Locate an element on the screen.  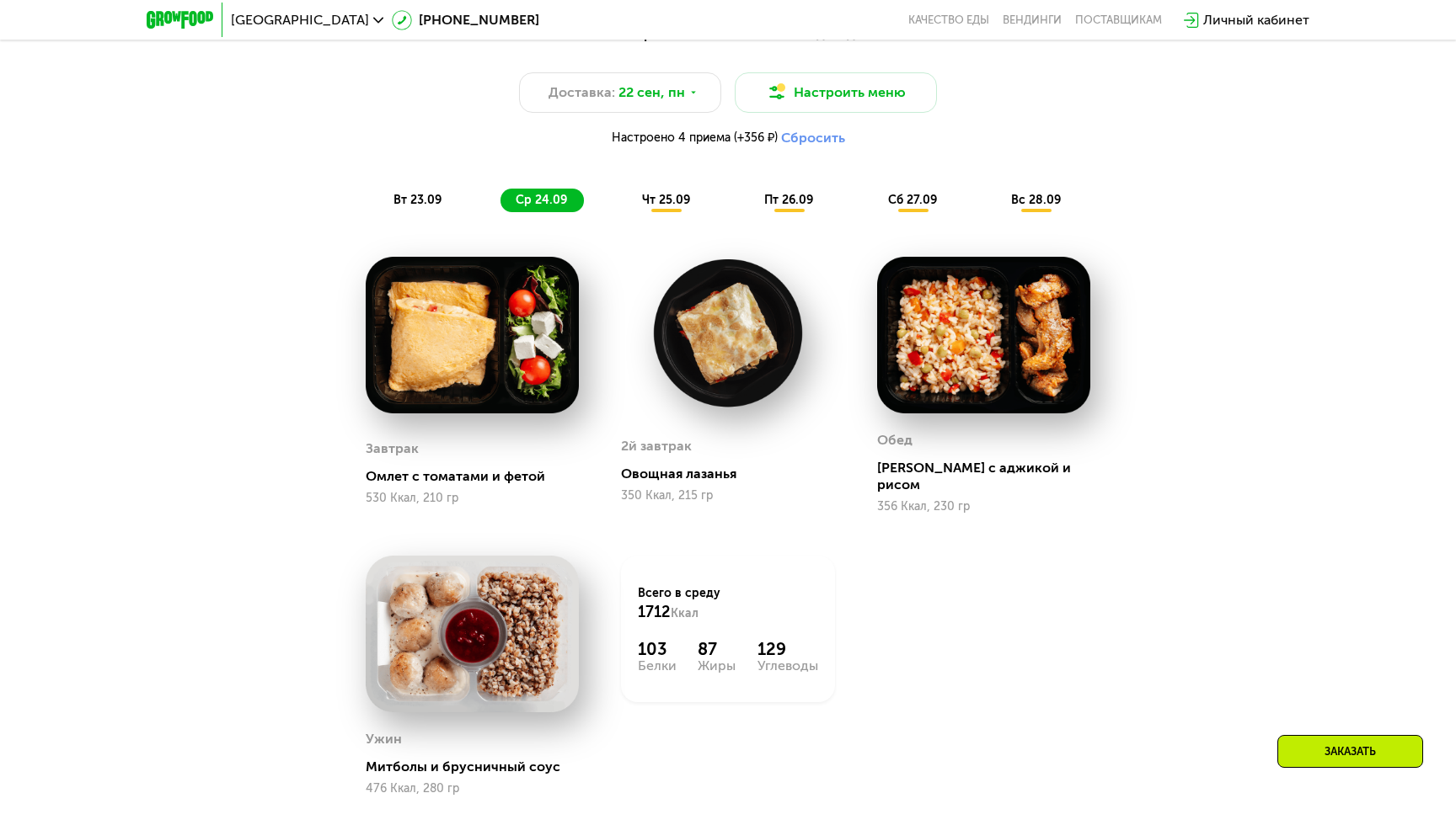
a: Вендинги is located at coordinates (1032, 20).